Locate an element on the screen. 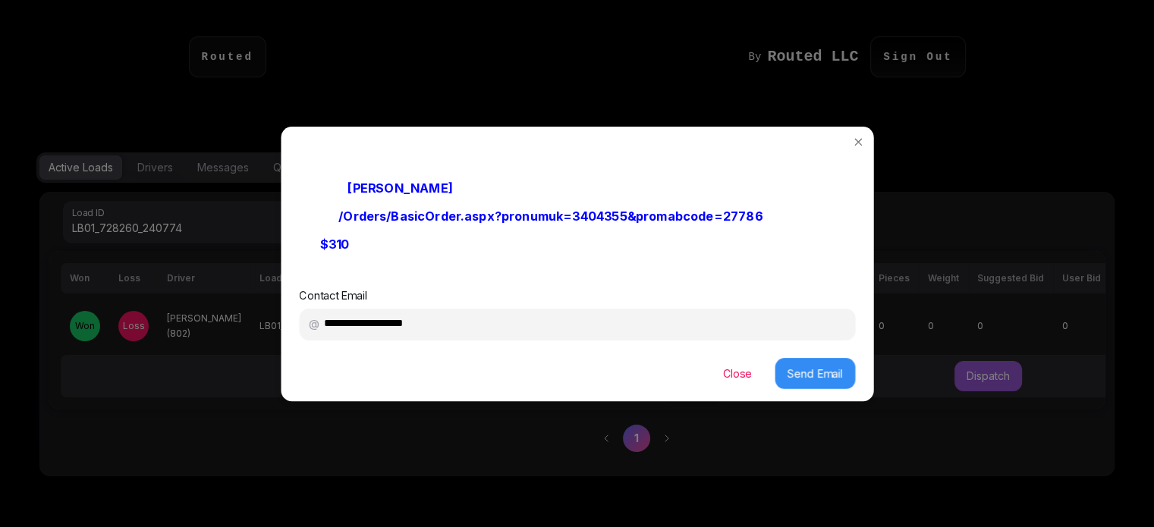 The image size is (1154, 527). p: Listing: is located at coordinates (577, 216).